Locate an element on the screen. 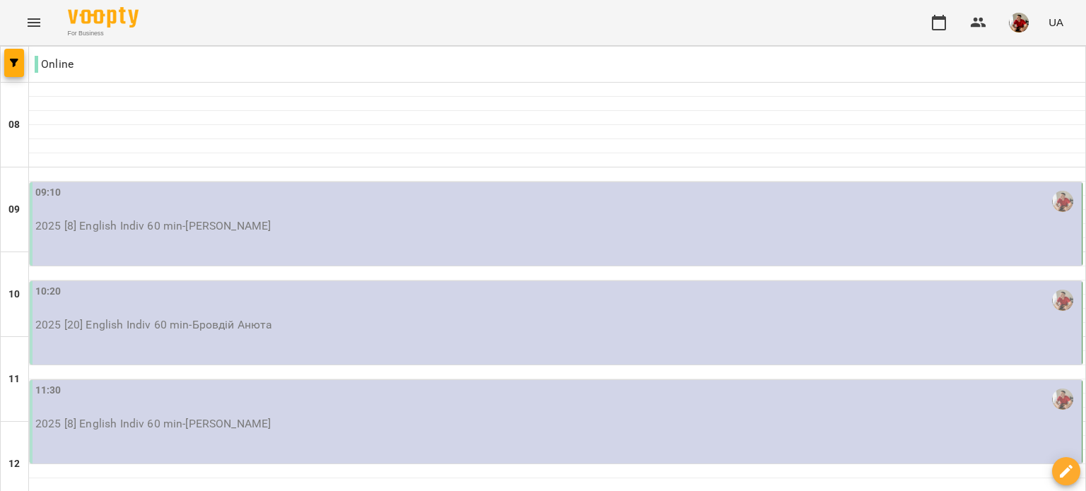  label: 11:30 is located at coordinates (48, 391).